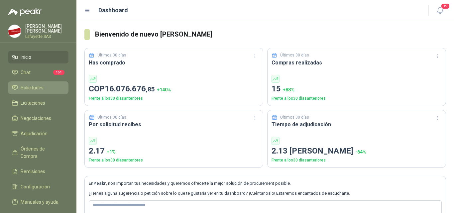 This screenshot has width=454, height=213. What do you see at coordinates (265, 194) in the screenshot?
I see `p: ¿Tienes alguna sugerencia o petición sobre lo que te gustaría ver en tu dashboard? ¡Cuéntanoslo! ...` at bounding box center [265, 194].